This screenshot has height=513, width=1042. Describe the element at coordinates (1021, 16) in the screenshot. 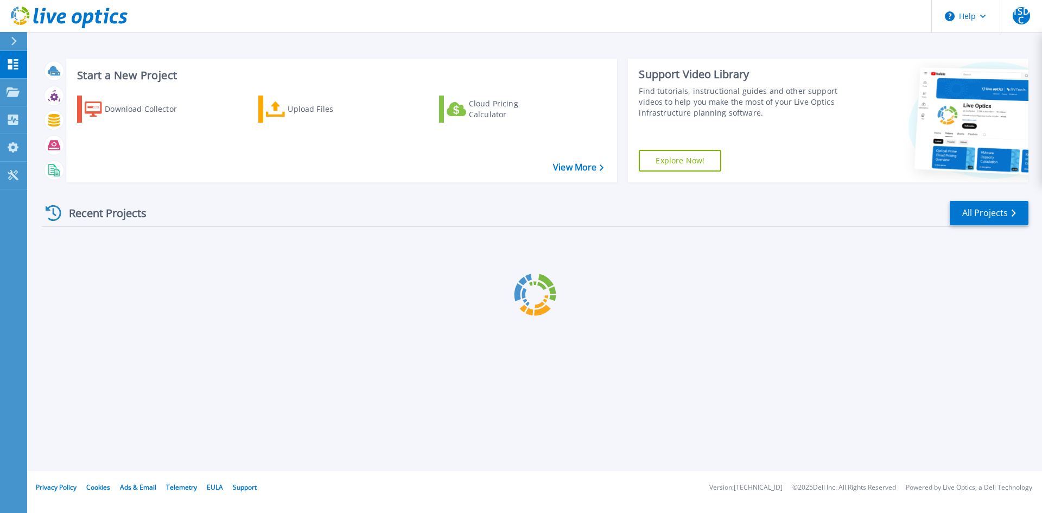

I see `span: TSDC` at that location.